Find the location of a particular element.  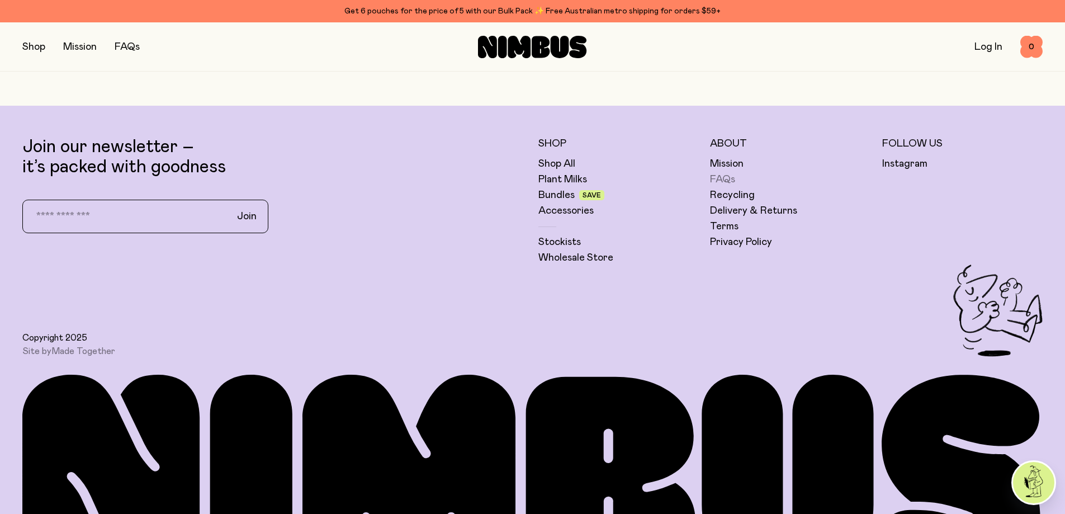

a: Bundles is located at coordinates (556, 195).